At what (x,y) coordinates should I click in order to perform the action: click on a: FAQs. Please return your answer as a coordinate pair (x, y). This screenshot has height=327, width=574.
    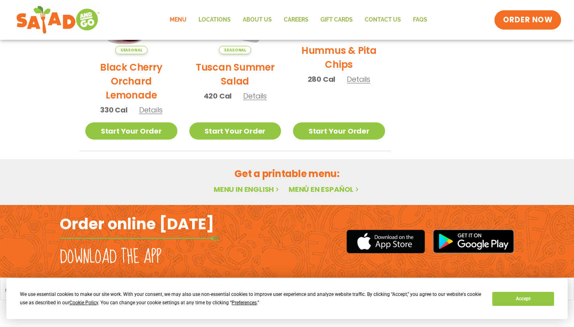
    Looking at the image, I should click on (420, 20).